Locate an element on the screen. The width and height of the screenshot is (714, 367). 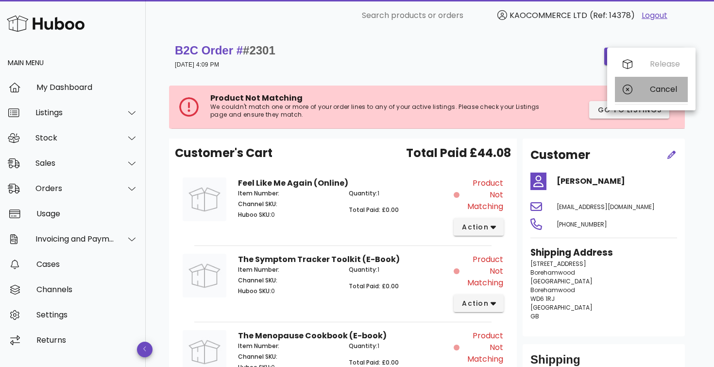
div: My Dashboard is located at coordinates (87, 87).